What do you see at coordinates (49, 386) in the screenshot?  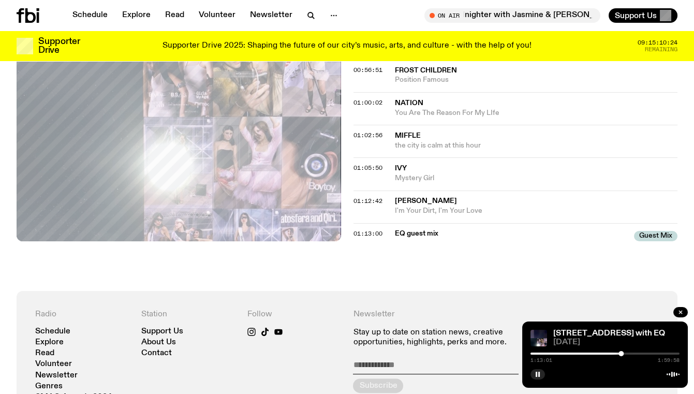 I see `a: Genres` at bounding box center [49, 386].